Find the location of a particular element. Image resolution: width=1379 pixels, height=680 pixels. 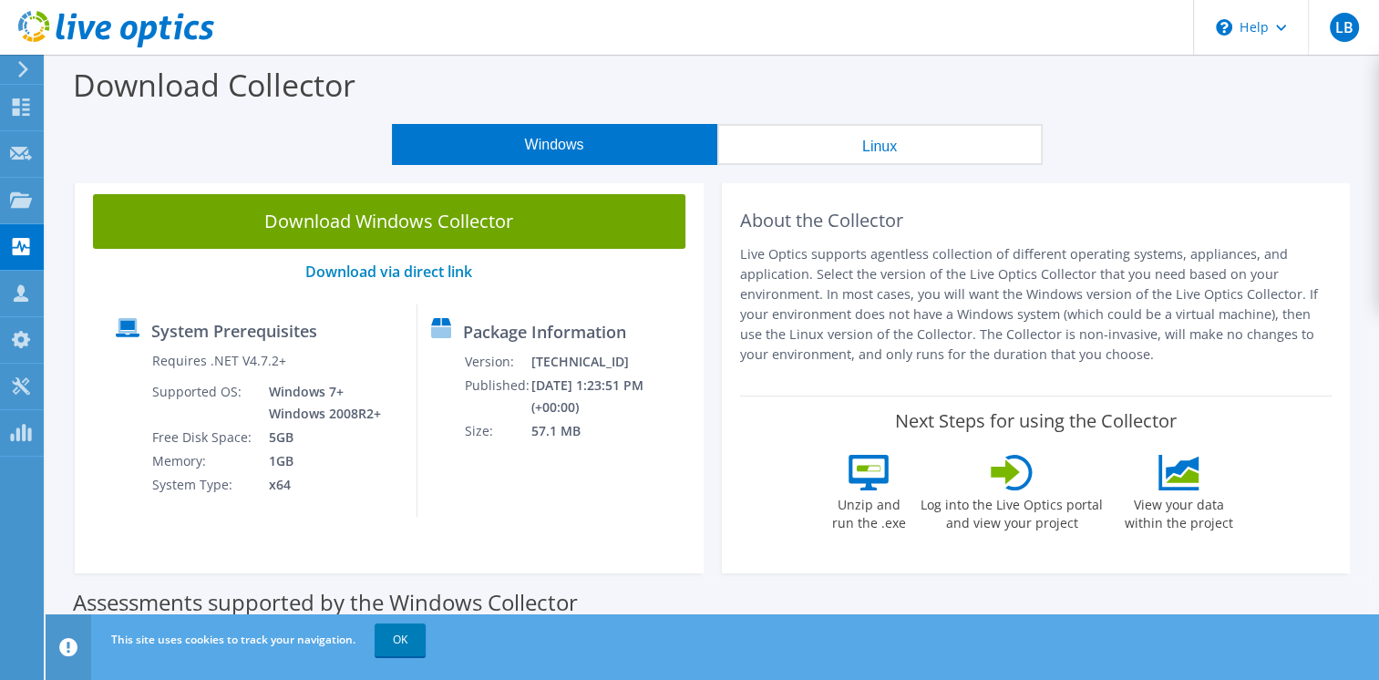

label: Package Information is located at coordinates (544, 332).